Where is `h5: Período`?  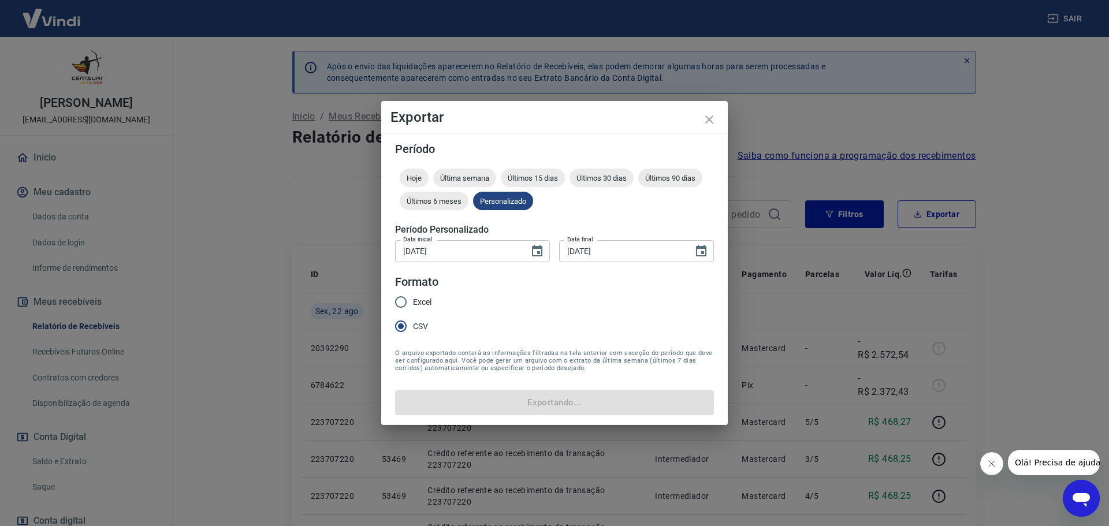 h5: Período is located at coordinates (555, 149).